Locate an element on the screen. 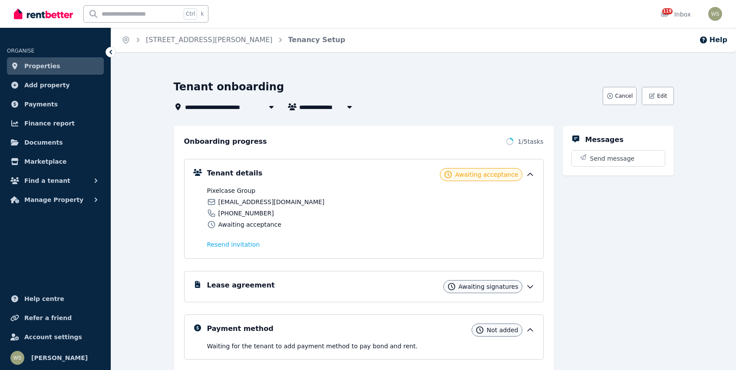  a: Account settings is located at coordinates (55, 337).